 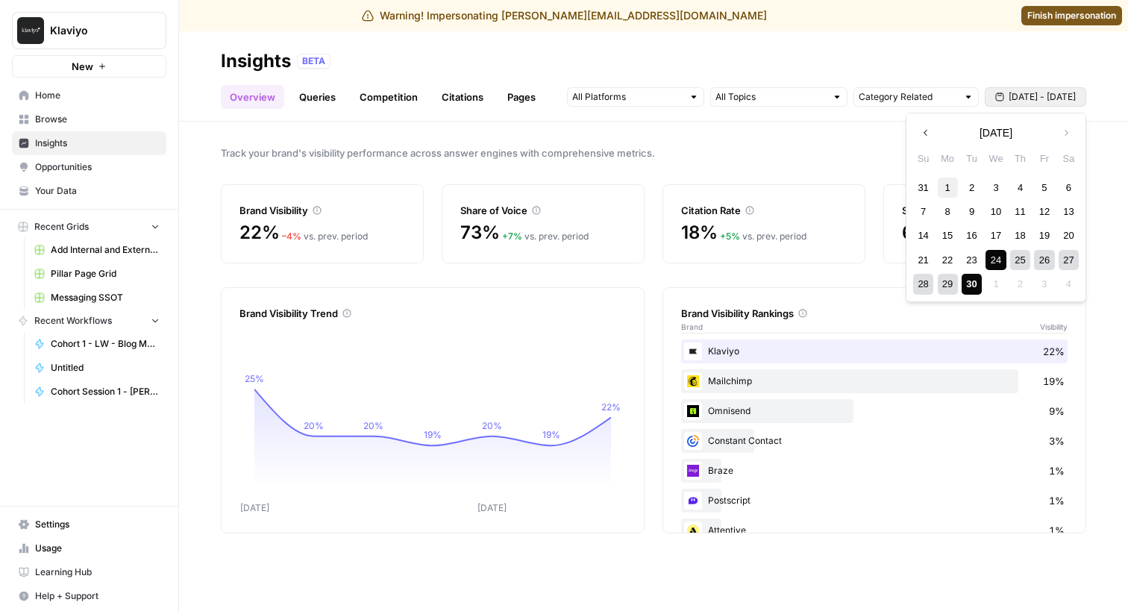 I want to click on div: Choose Sunday, September 28th, 2025, so click(x=923, y=284).